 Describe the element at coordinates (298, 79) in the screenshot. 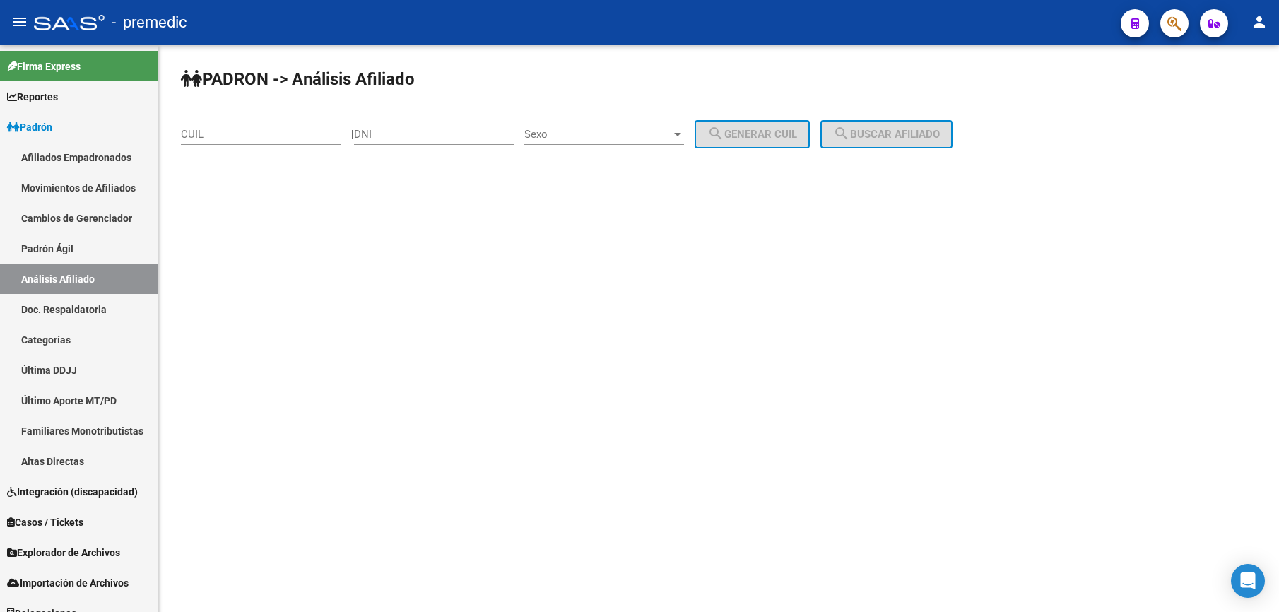

I see `strong: PADRON -> Análisis Afiliado` at that location.